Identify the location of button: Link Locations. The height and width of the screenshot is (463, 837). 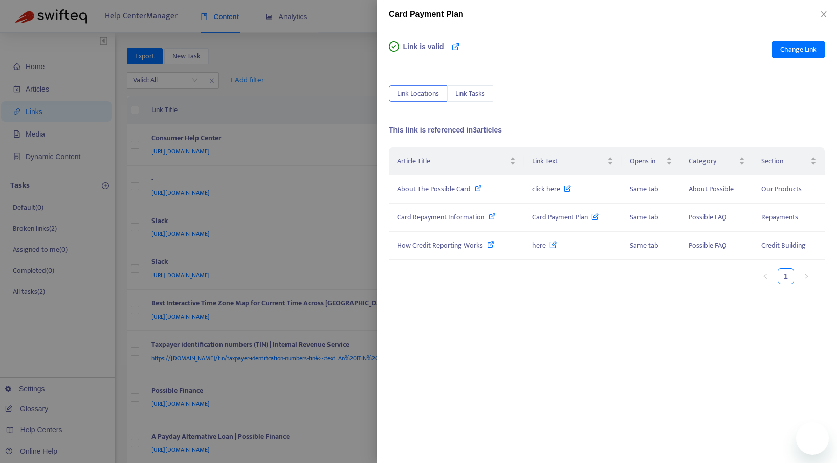
(418, 94).